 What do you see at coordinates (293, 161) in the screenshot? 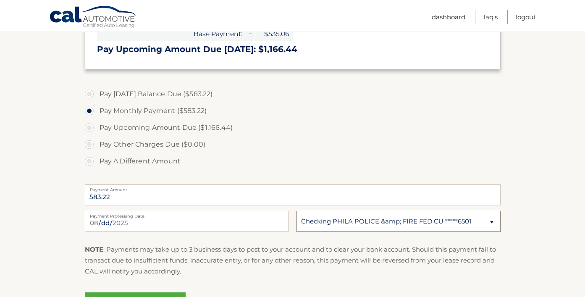
I see `label: Pay A Different Amount` at bounding box center [293, 161].